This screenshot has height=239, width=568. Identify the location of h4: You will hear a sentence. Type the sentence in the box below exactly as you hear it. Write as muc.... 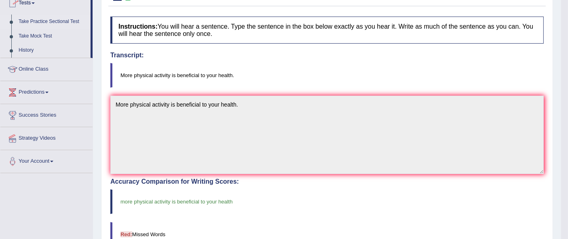
(327, 30).